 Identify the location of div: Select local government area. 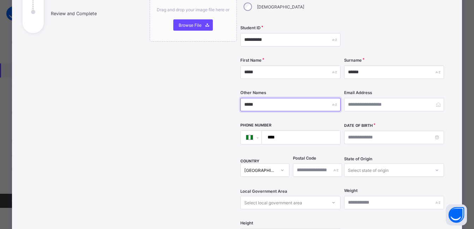
(273, 203).